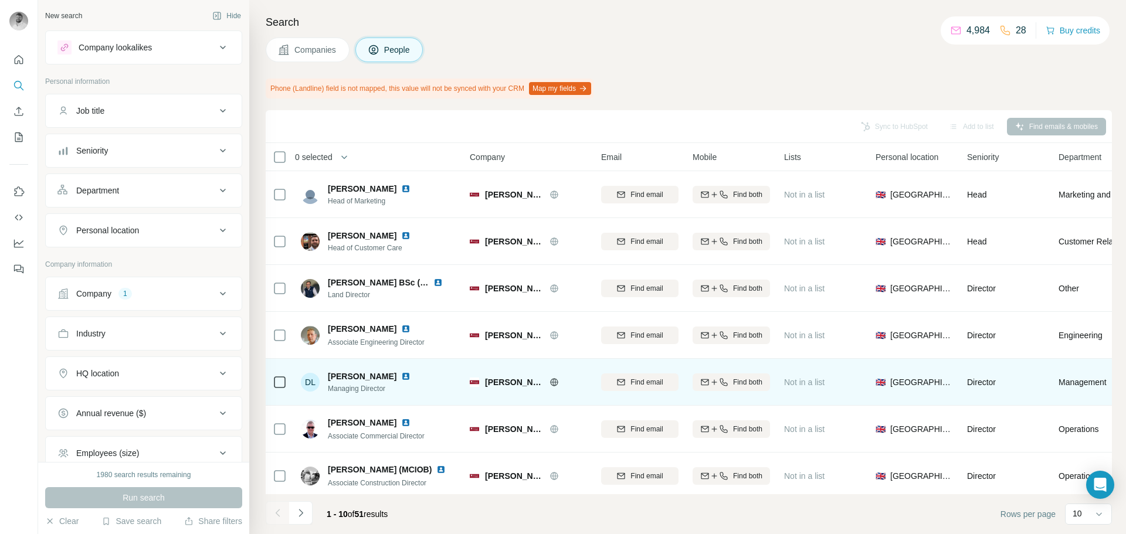 The image size is (1126, 534). Describe the element at coordinates (1028, 514) in the screenshot. I see `span: Rows per page` at that location.